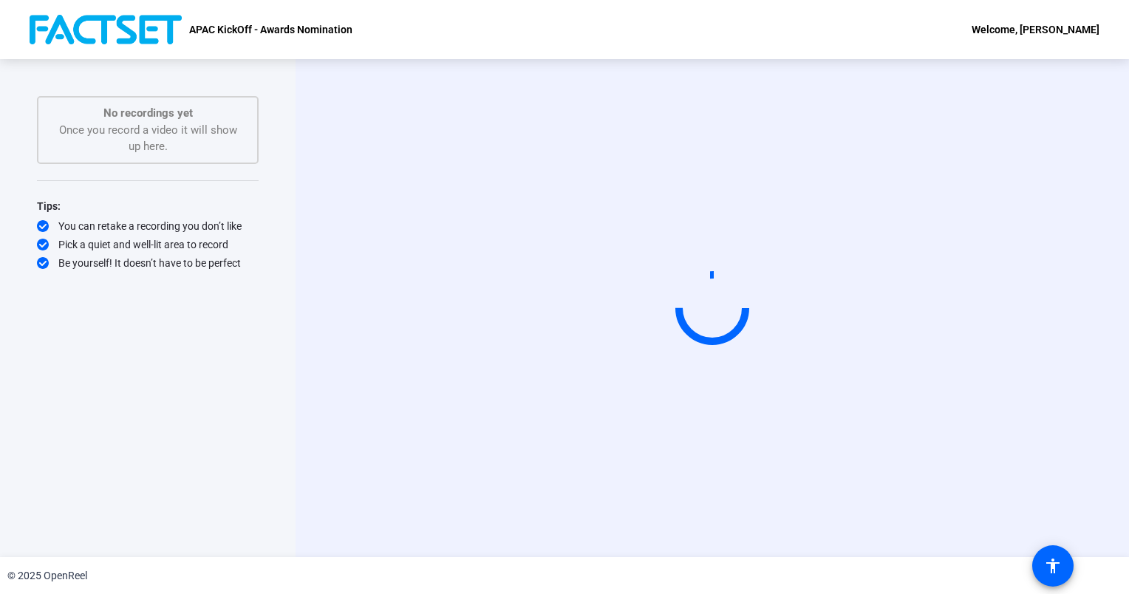 The height and width of the screenshot is (594, 1129). I want to click on div: Tips:, so click(148, 206).